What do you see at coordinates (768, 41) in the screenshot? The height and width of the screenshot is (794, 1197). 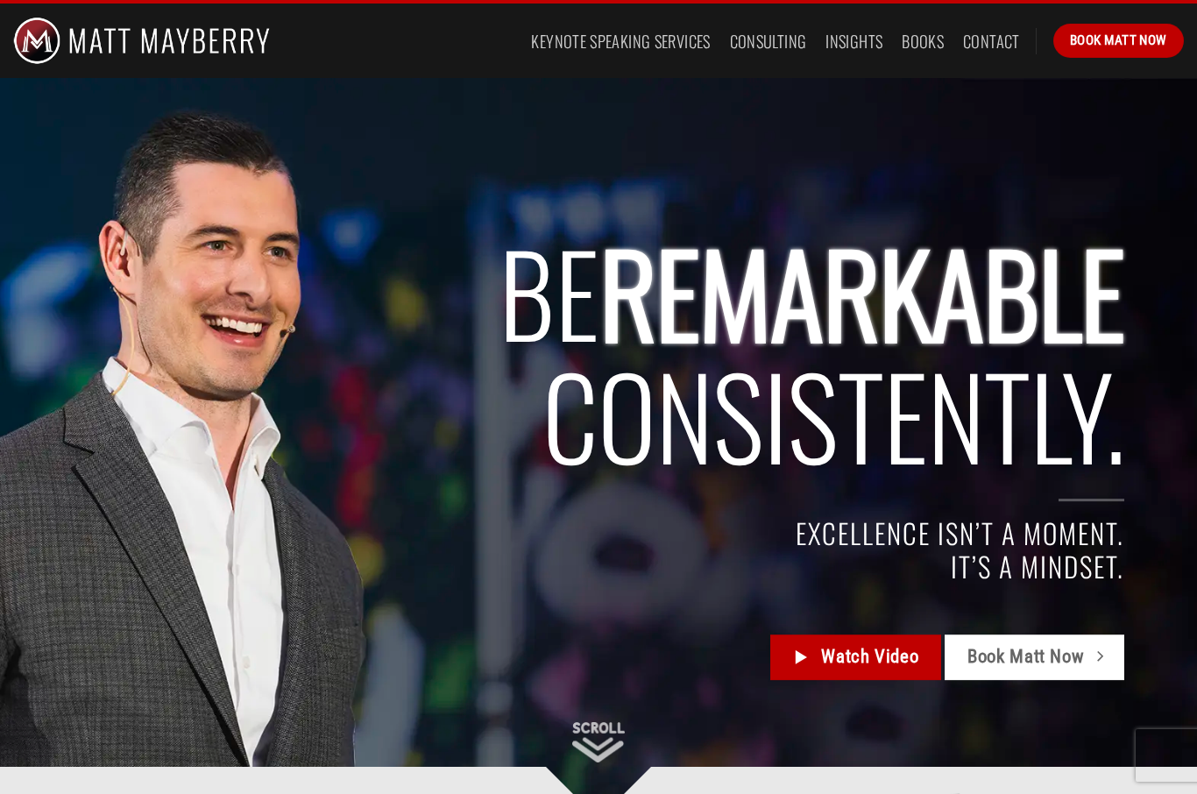 I see `a: Consulting` at bounding box center [768, 41].